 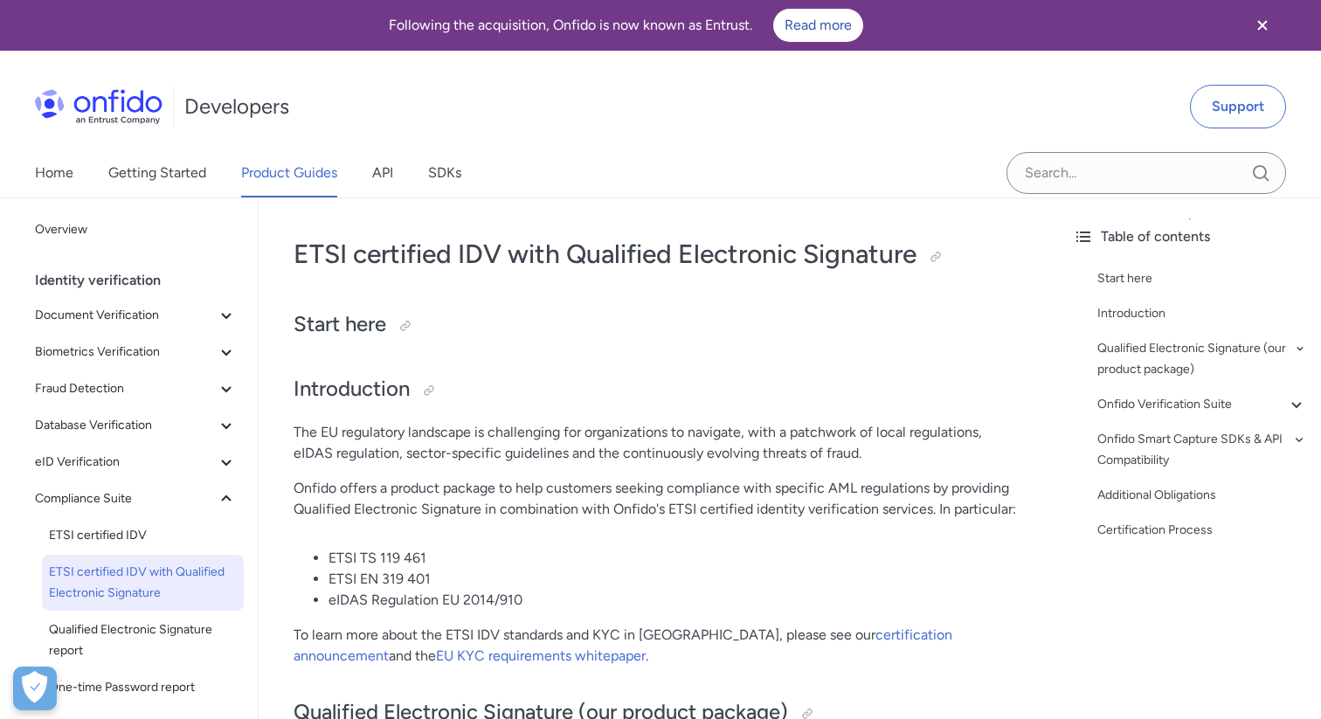 What do you see at coordinates (1202, 279) in the screenshot?
I see `div: Start here` at bounding box center [1202, 279].